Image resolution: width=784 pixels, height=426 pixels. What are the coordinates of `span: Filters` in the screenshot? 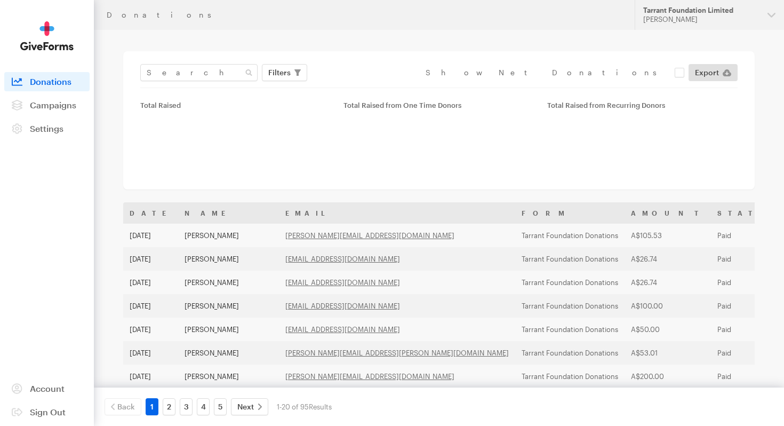 It's located at (279, 73).